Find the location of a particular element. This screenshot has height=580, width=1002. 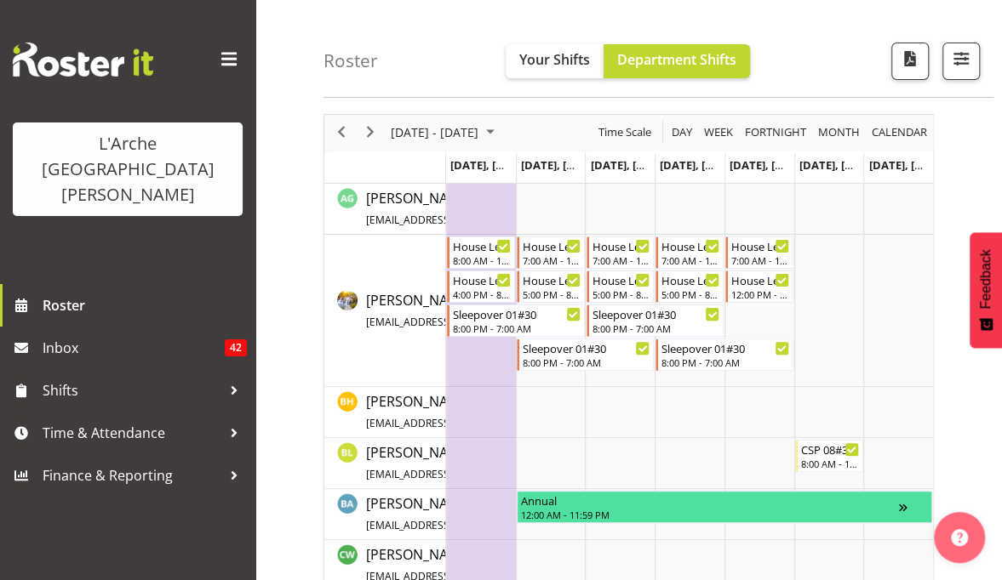

div: Annual is located at coordinates (710, 500).